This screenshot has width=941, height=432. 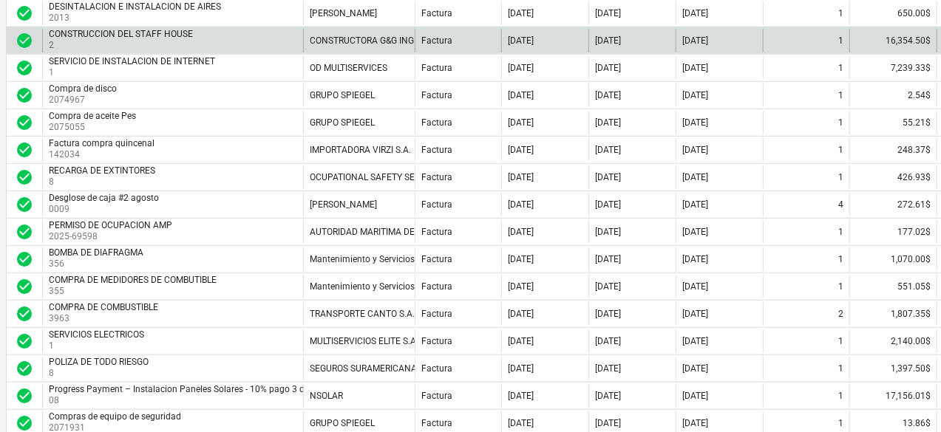 What do you see at coordinates (110, 225) in the screenshot?
I see `div: PERMISO DE OCUPACION AMP` at bounding box center [110, 225].